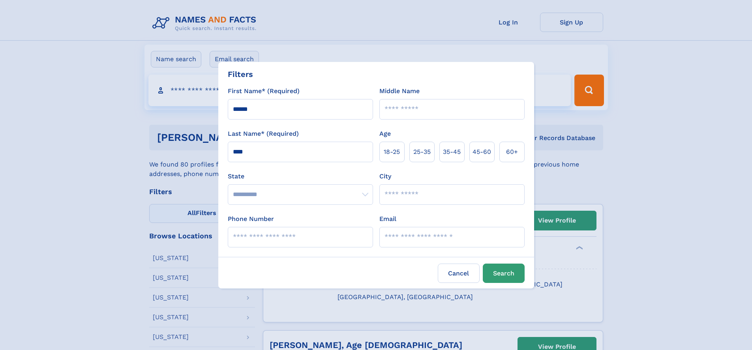 This screenshot has height=350, width=752. I want to click on label: Last Name* (Required), so click(263, 134).